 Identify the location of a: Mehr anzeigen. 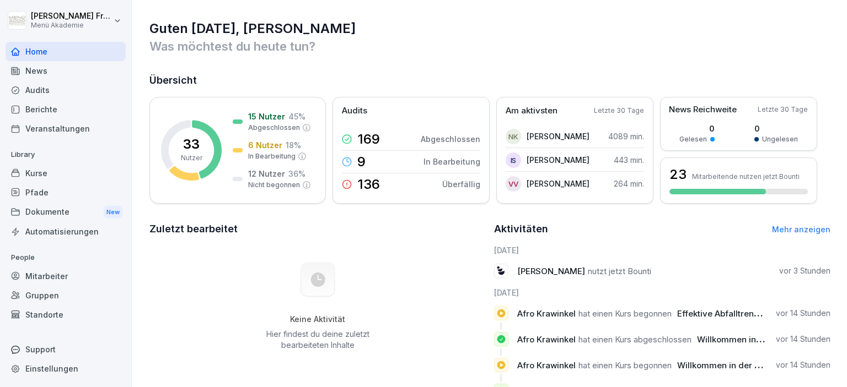
(801, 229).